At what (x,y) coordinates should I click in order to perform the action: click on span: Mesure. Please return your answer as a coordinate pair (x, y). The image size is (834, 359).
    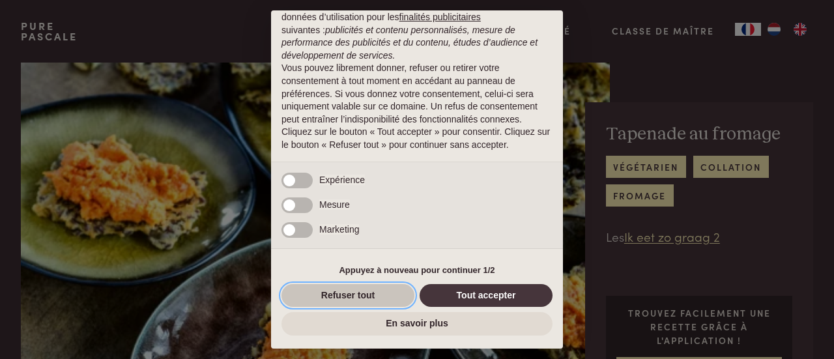
    Looking at the image, I should click on (334, 205).